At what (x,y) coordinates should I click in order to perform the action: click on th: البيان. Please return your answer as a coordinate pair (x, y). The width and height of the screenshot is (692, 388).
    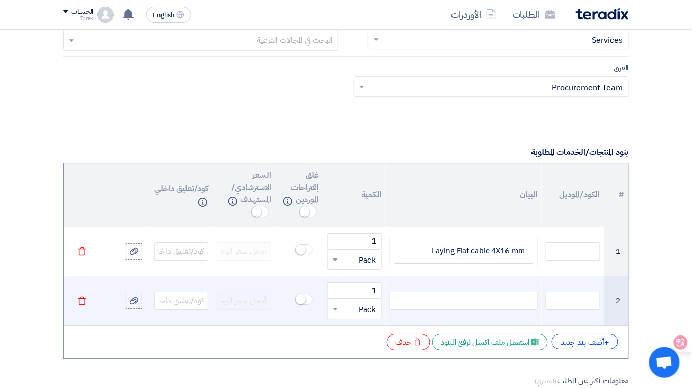
    Looking at the image, I should click on (463, 195).